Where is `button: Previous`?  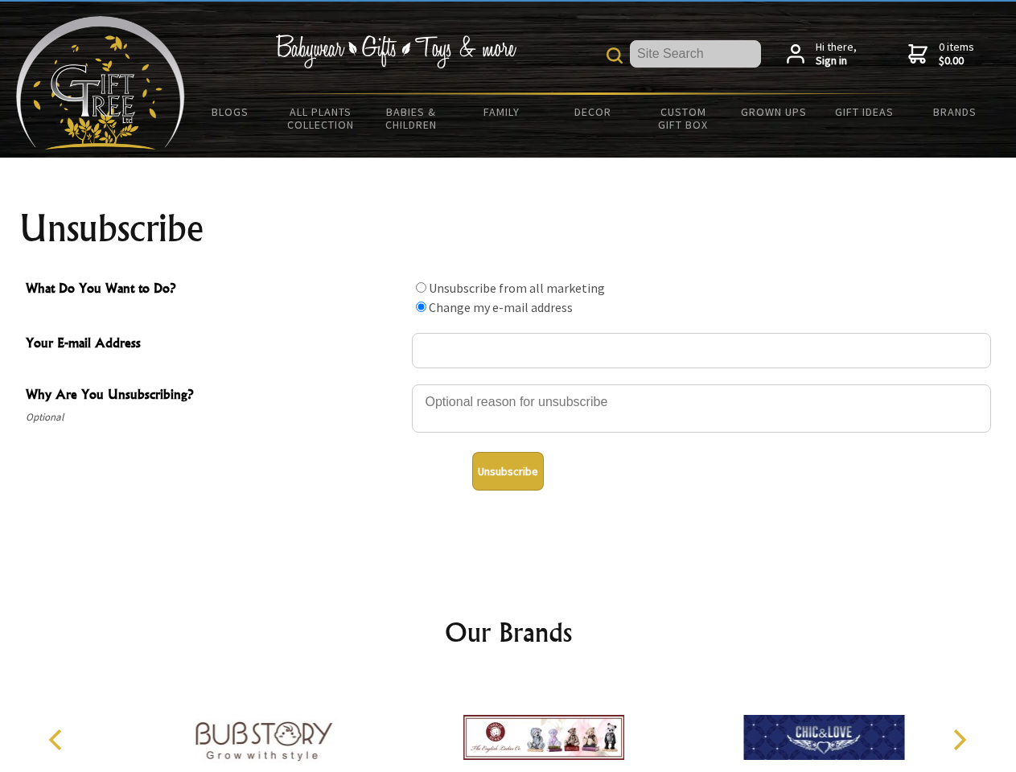 button: Previous is located at coordinates (58, 740).